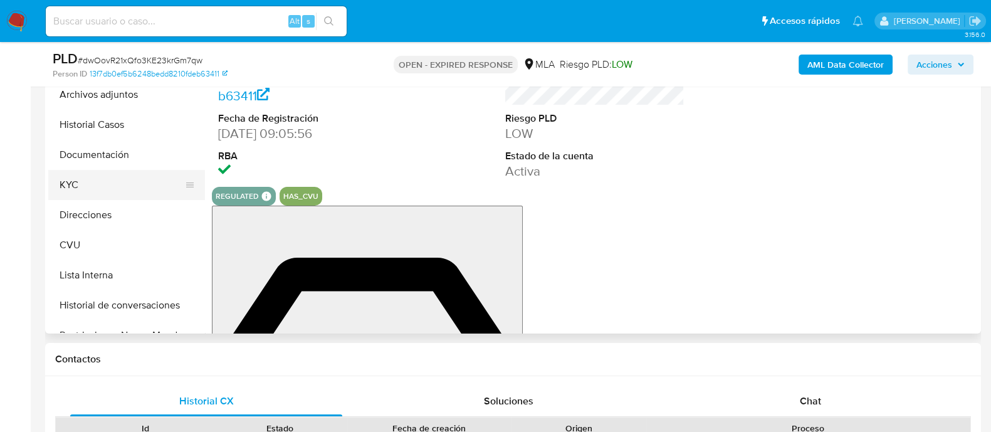  I want to click on b: PLD, so click(65, 58).